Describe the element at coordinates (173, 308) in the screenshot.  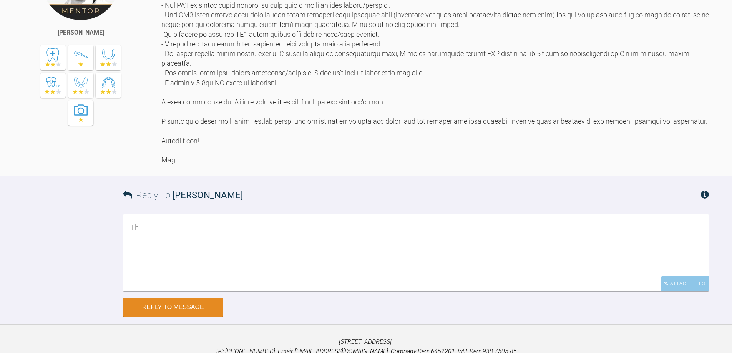
I see `button: Reply to Message` at that location.